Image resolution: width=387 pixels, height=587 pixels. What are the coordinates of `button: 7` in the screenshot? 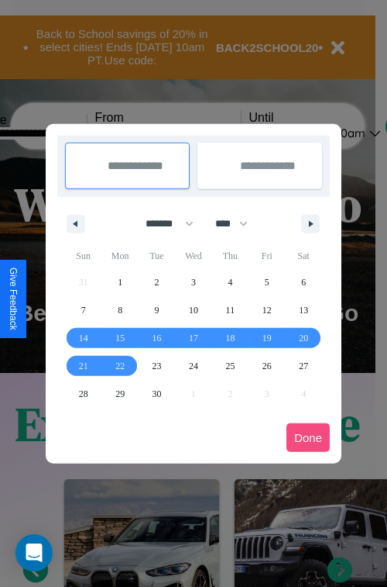 It's located at (83, 310).